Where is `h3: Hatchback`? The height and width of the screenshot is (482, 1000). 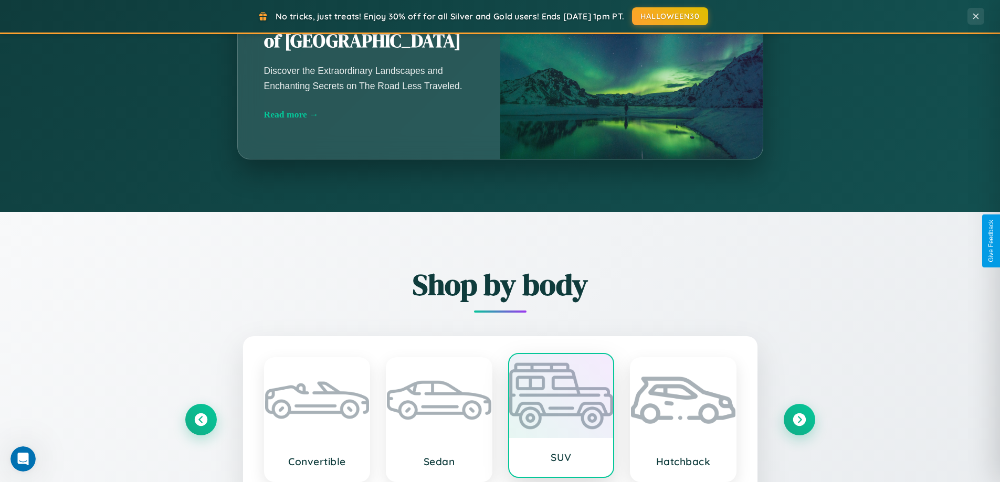 h3: Hatchback is located at coordinates (683, 462).